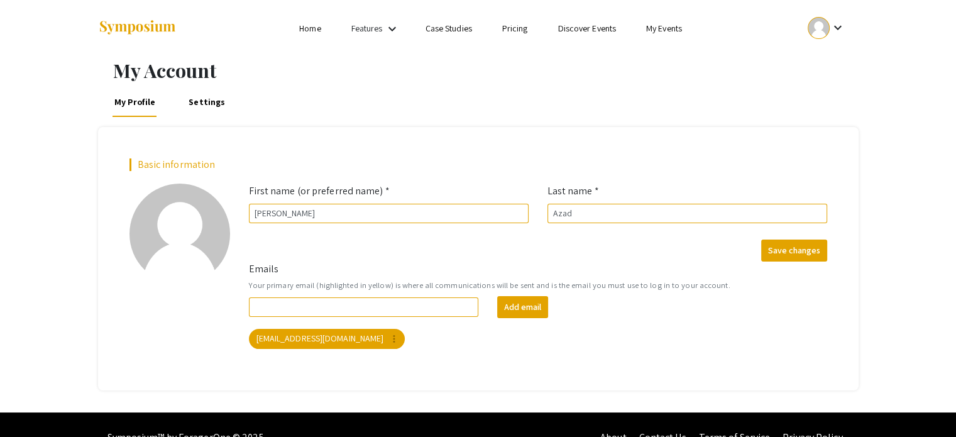  What do you see at coordinates (207, 102) in the screenshot?
I see `a: Settings` at bounding box center [207, 102].